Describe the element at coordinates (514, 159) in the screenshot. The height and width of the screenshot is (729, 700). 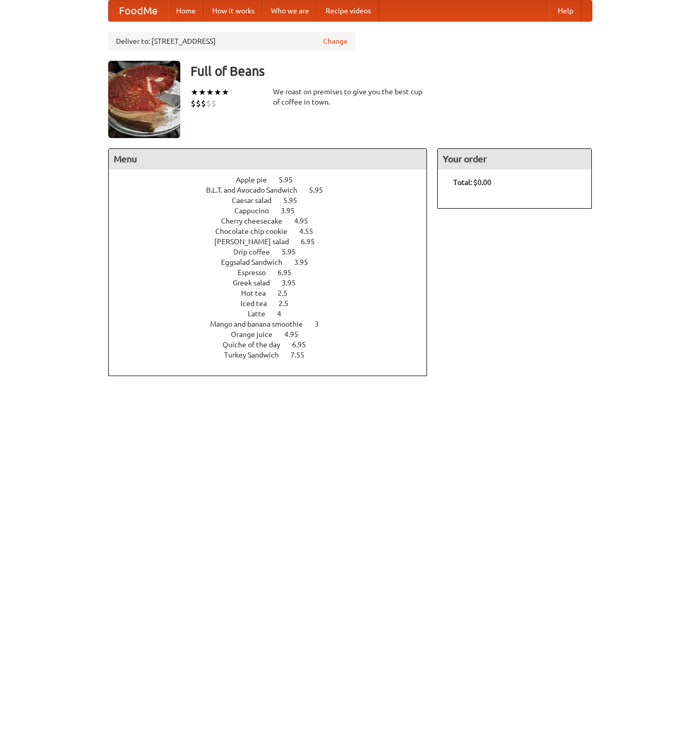
I see `h4: Your order` at that location.